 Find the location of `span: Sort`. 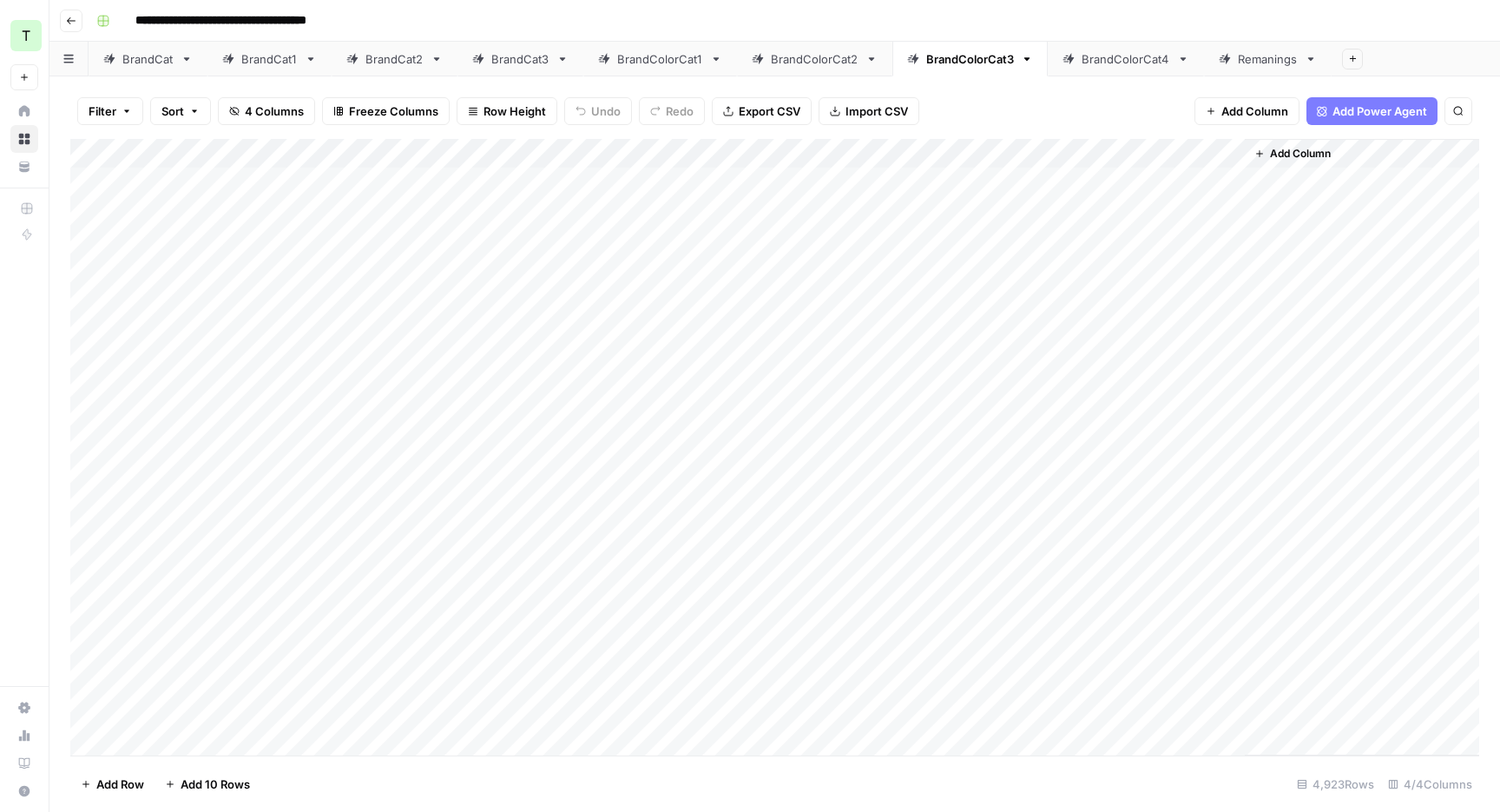

span: Sort is located at coordinates (173, 111).